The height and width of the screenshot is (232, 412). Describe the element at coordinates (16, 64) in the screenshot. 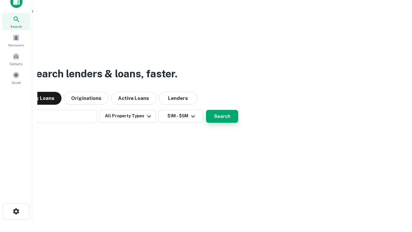

I see `span: Contacts` at that location.